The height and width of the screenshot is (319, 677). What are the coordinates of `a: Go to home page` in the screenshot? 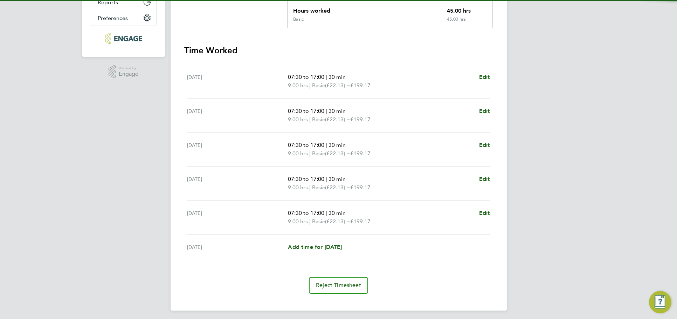 It's located at (124, 39).